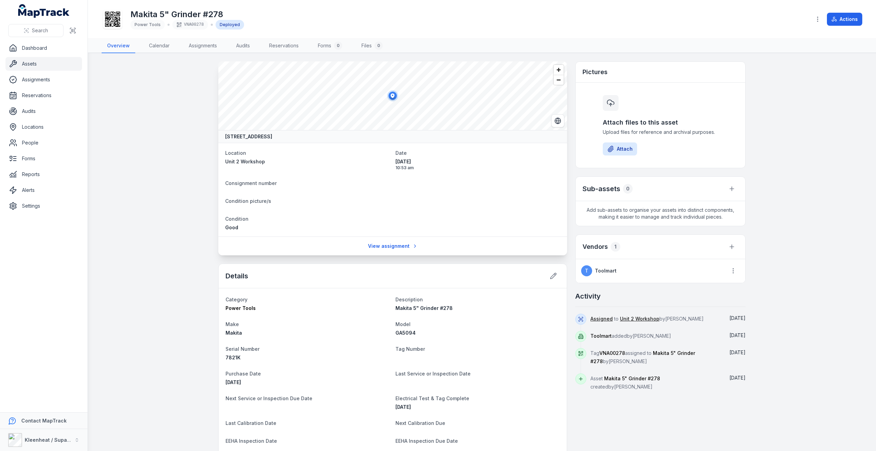 The width and height of the screenshot is (876, 451). I want to click on a: Forms, so click(44, 159).